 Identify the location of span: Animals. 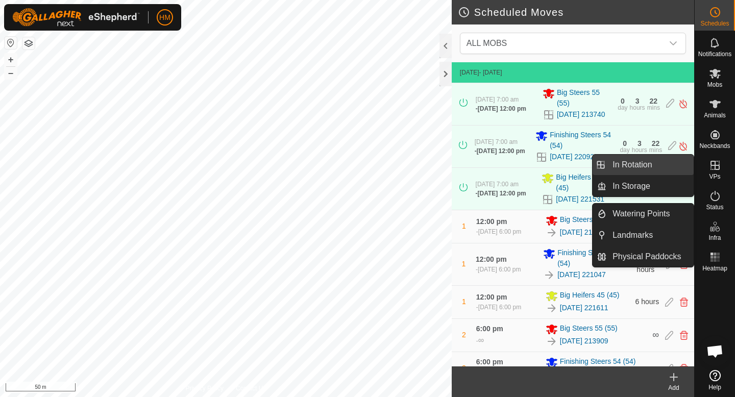
(715, 115).